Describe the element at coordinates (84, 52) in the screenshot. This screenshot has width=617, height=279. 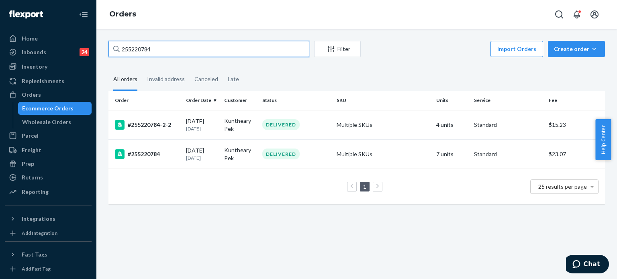
I see `div: 24` at that location.